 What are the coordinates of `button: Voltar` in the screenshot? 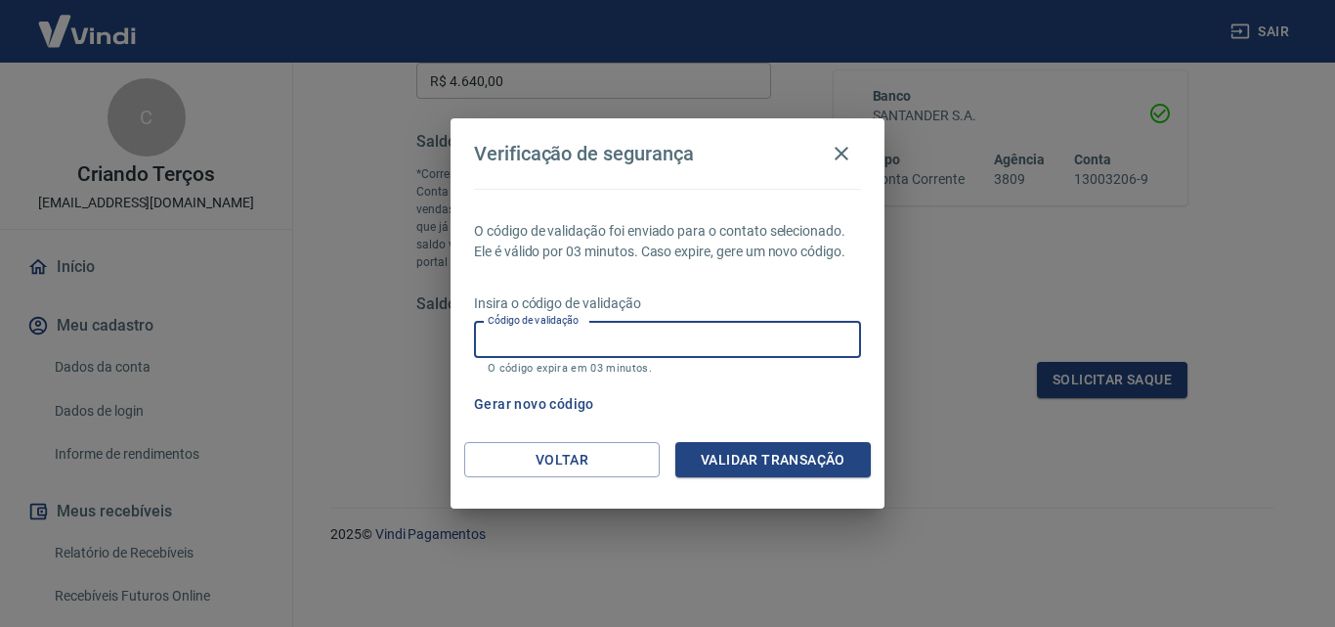 It's located at (562, 459).